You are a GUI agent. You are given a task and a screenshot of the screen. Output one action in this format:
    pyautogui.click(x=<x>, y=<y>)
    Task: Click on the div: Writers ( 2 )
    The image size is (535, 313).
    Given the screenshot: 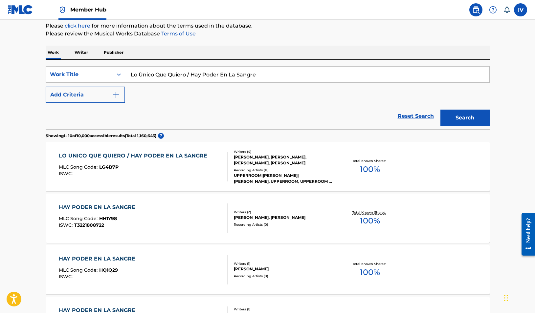 What is the action you would take?
    pyautogui.click(x=283, y=212)
    